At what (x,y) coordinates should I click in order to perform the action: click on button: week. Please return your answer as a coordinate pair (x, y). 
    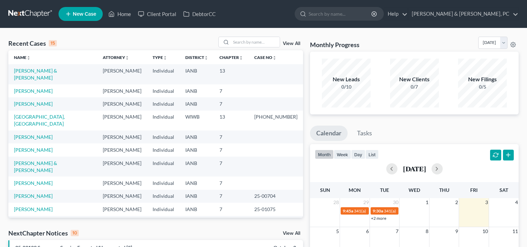
    Looking at the image, I should click on (343, 154).